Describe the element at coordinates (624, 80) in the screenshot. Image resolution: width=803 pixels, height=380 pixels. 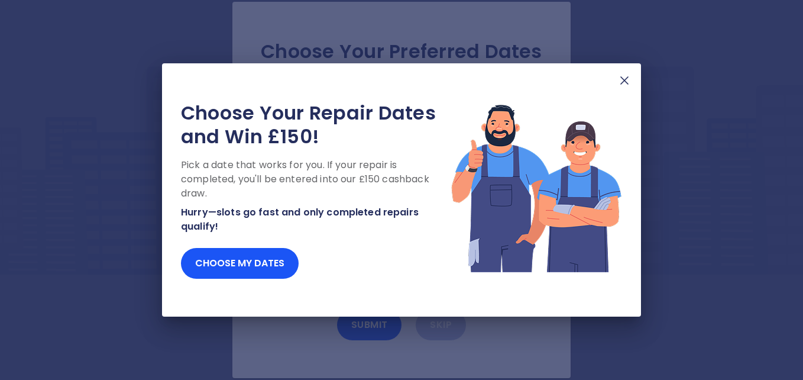
I see `img: X Mark` at that location.